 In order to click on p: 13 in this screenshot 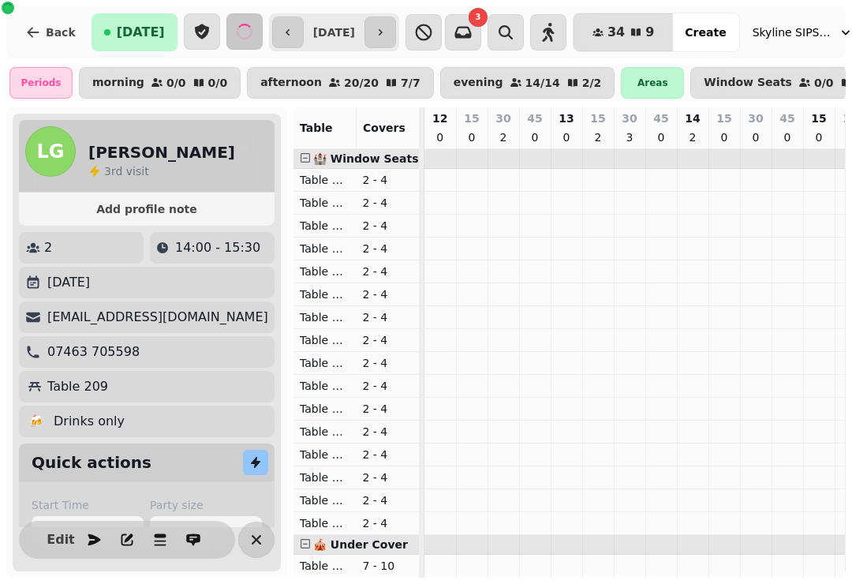, I will do `click(566, 118)`.